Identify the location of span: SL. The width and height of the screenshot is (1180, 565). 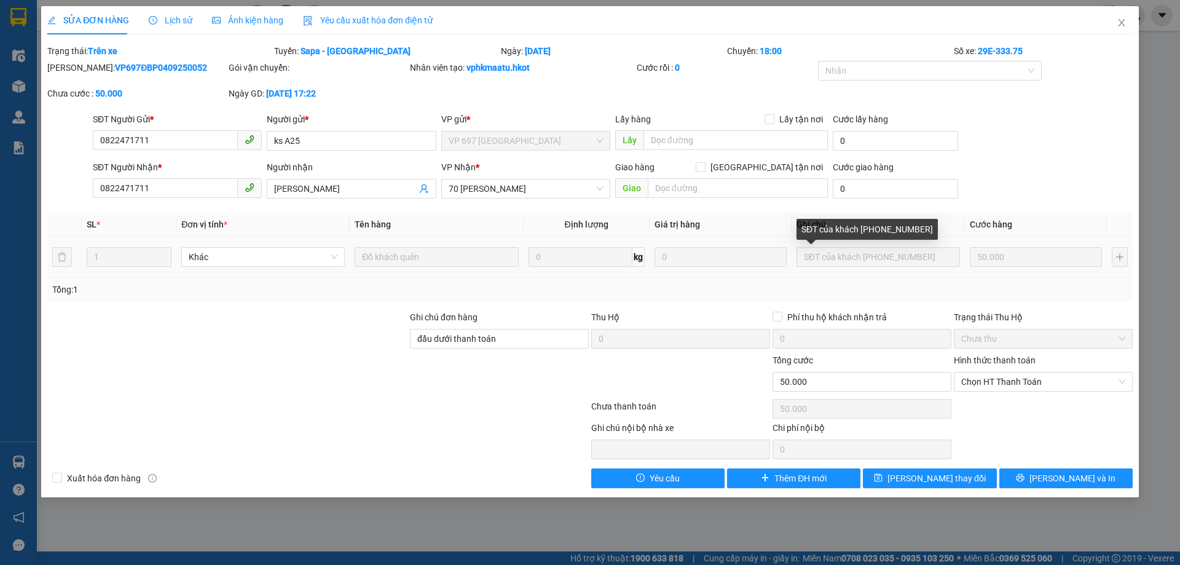
(92, 224).